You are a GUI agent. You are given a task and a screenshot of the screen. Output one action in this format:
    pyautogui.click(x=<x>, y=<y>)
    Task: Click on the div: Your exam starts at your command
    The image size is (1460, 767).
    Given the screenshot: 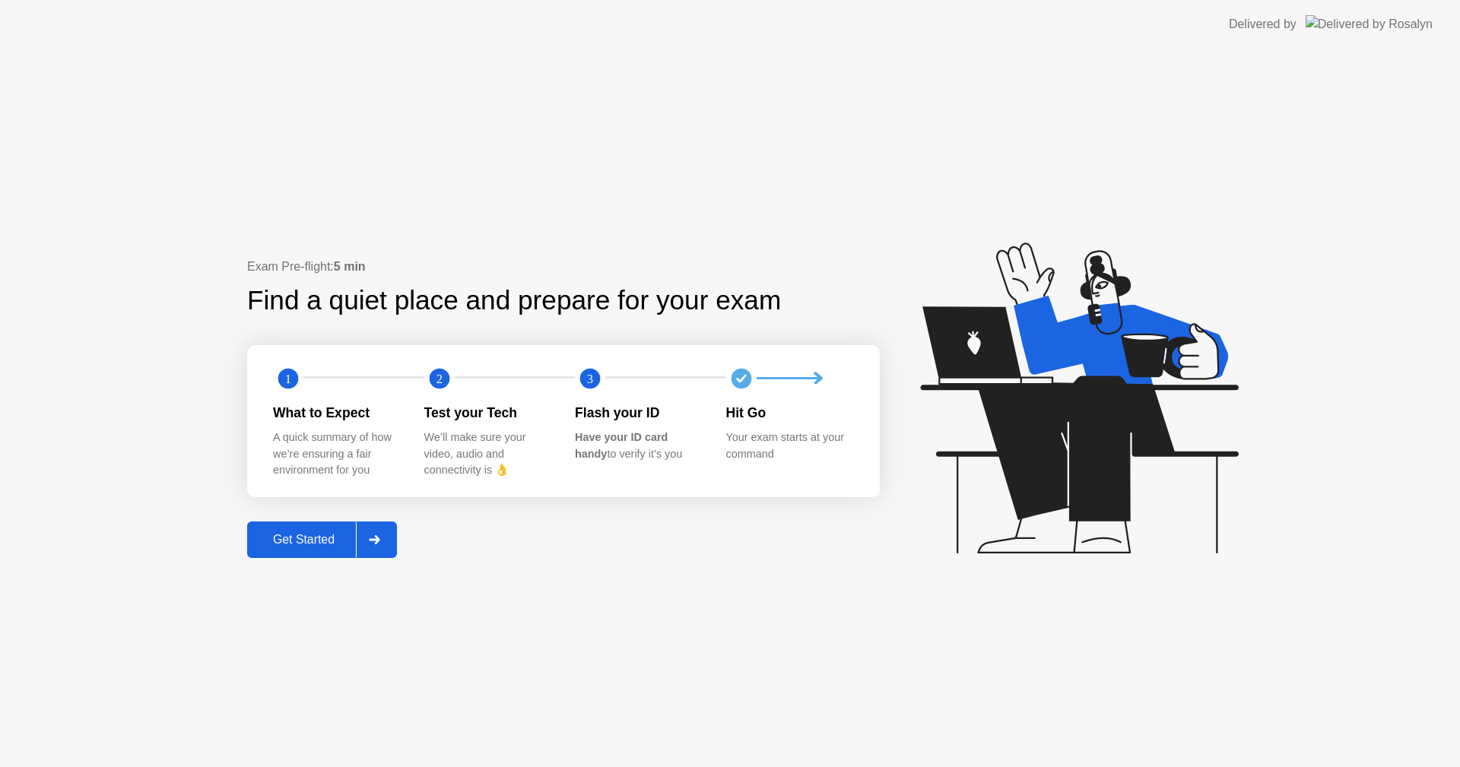 What is the action you would take?
    pyautogui.click(x=789, y=446)
    